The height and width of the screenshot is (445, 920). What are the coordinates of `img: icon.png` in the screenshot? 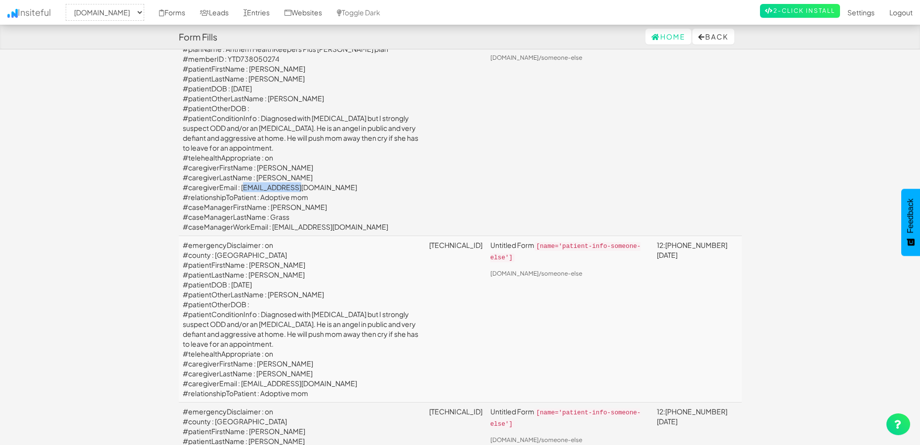 It's located at (12, 13).